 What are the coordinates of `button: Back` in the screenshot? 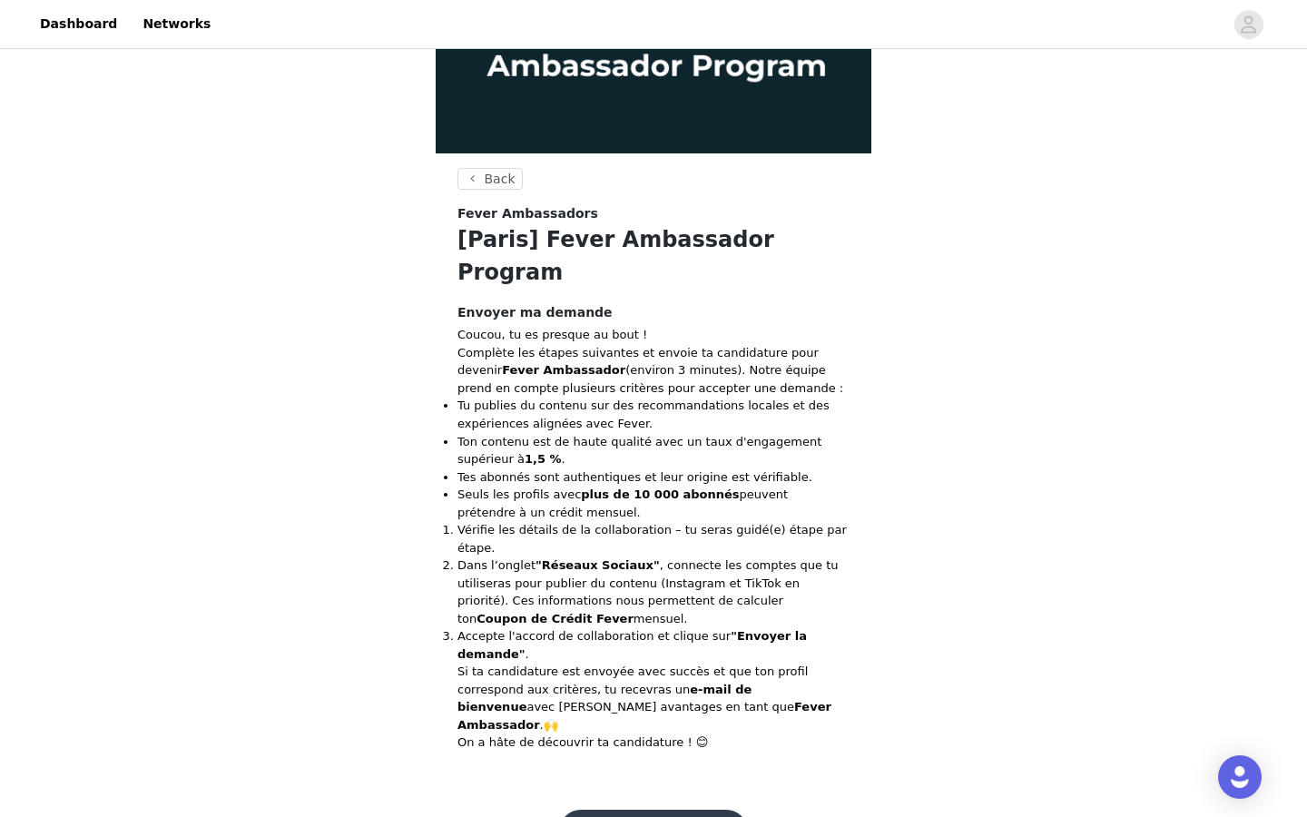 It's located at (490, 179).